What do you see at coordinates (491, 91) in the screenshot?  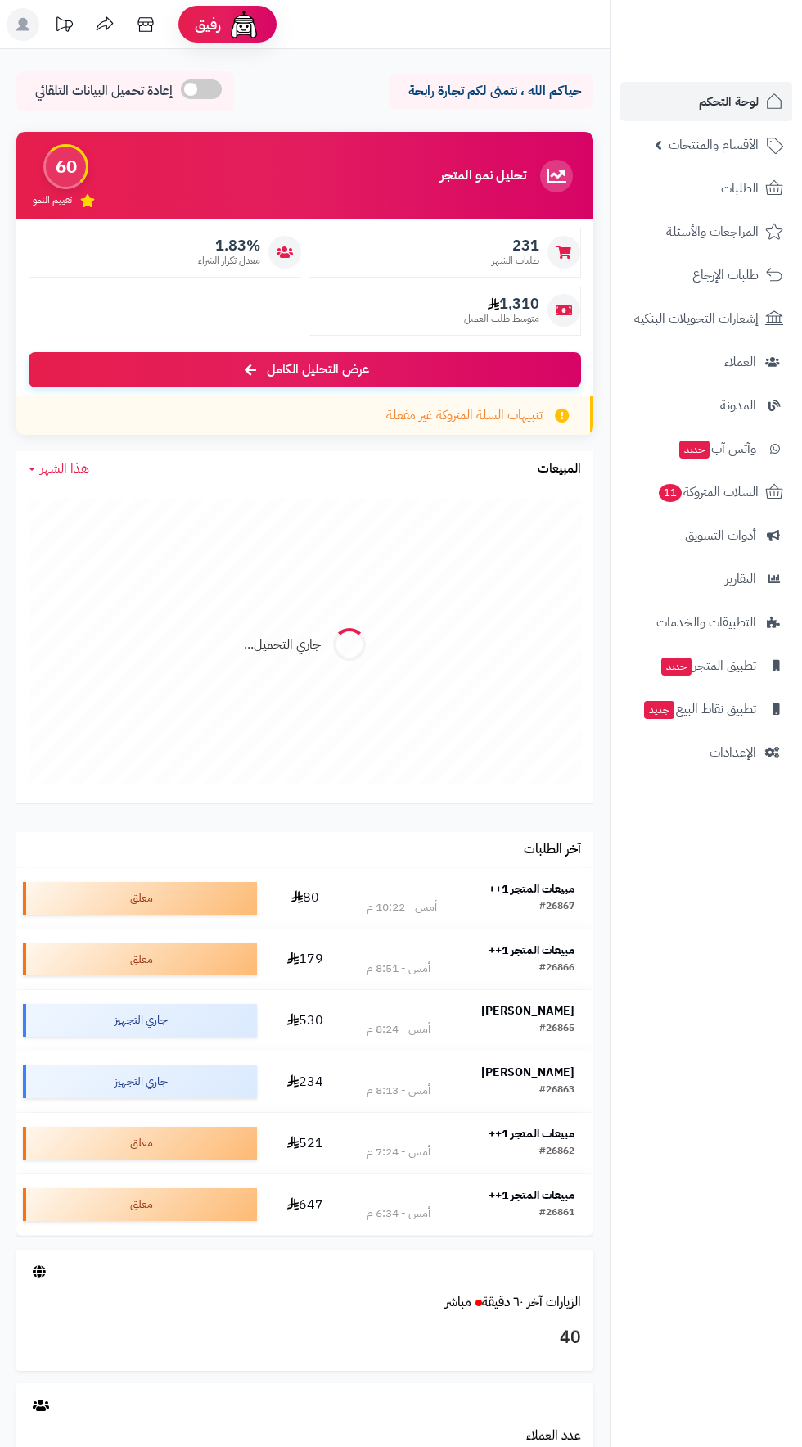 I see `p: حياكم الله ، نتمنى لكم تجارة رابحة` at bounding box center [491, 91].